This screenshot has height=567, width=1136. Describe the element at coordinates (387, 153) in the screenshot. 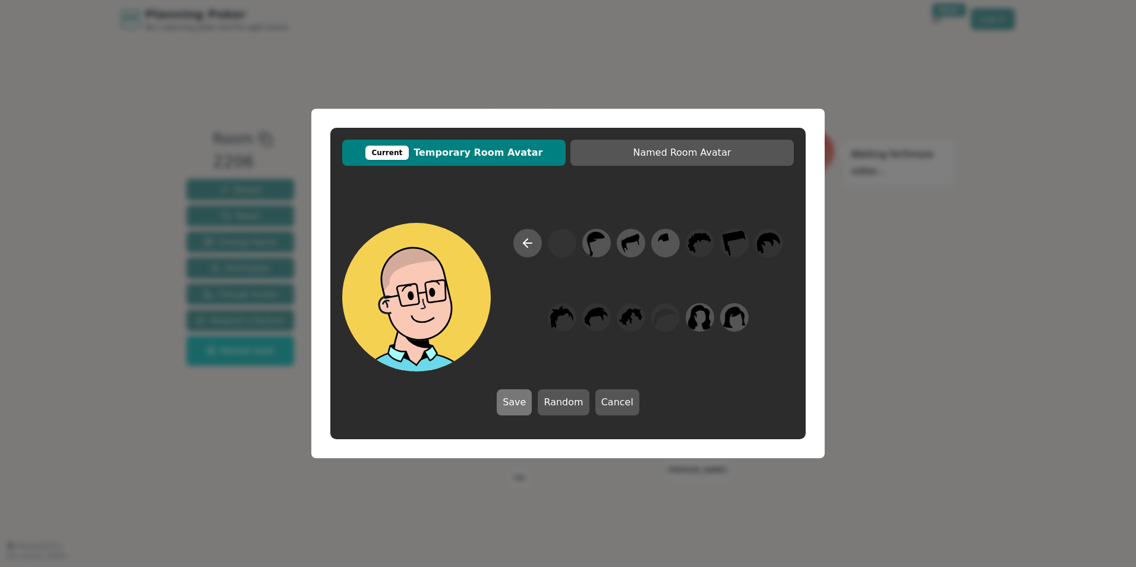

I see `div: Current` at that location.